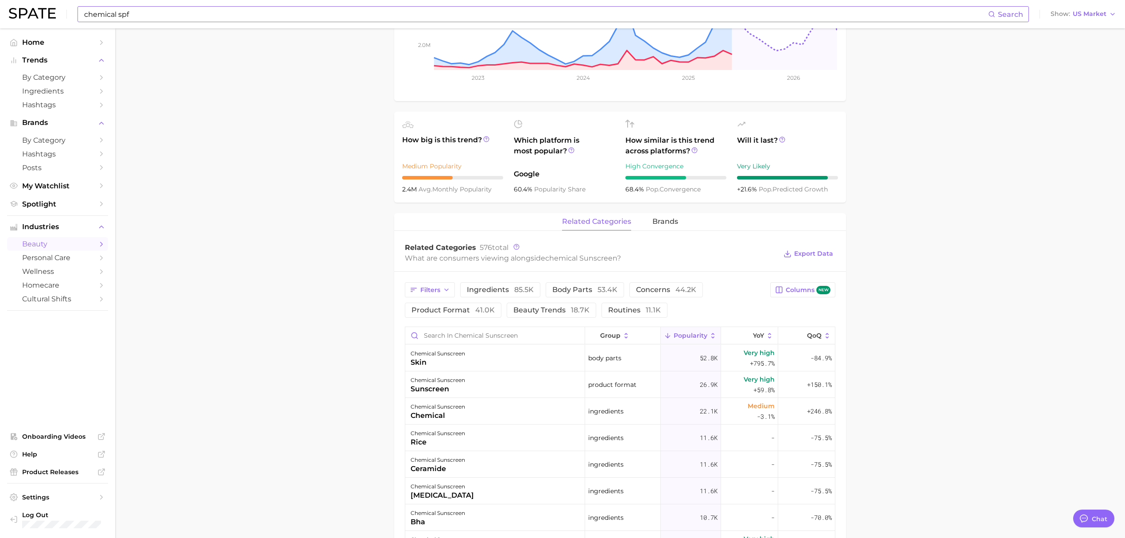 This screenshot has width=1125, height=538. What do you see at coordinates (524, 189) in the screenshot?
I see `span: 60.4%` at bounding box center [524, 189].